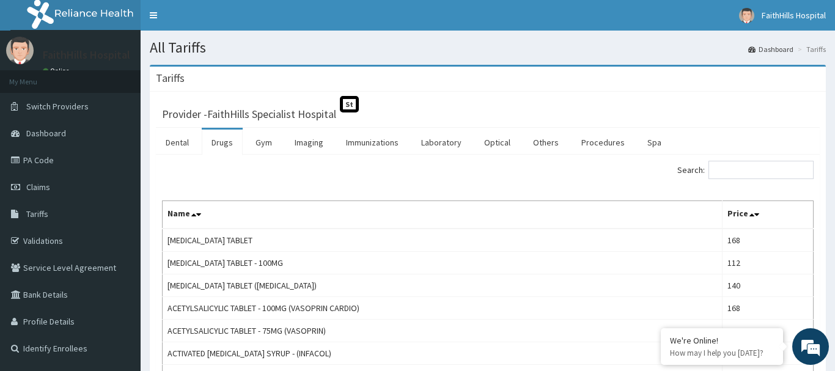 This screenshot has height=371, width=835. I want to click on span: Tariffs, so click(37, 214).